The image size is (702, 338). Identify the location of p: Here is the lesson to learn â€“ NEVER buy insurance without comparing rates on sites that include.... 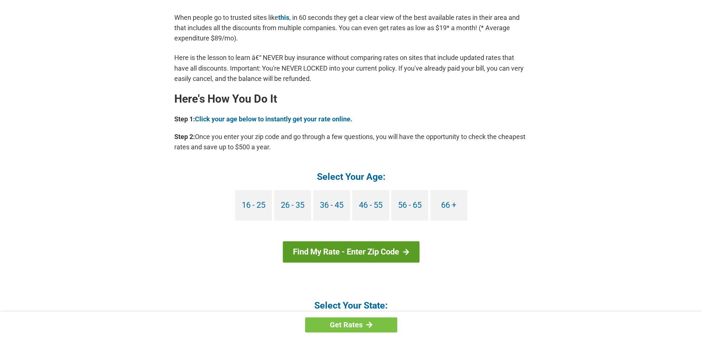
(351, 68).